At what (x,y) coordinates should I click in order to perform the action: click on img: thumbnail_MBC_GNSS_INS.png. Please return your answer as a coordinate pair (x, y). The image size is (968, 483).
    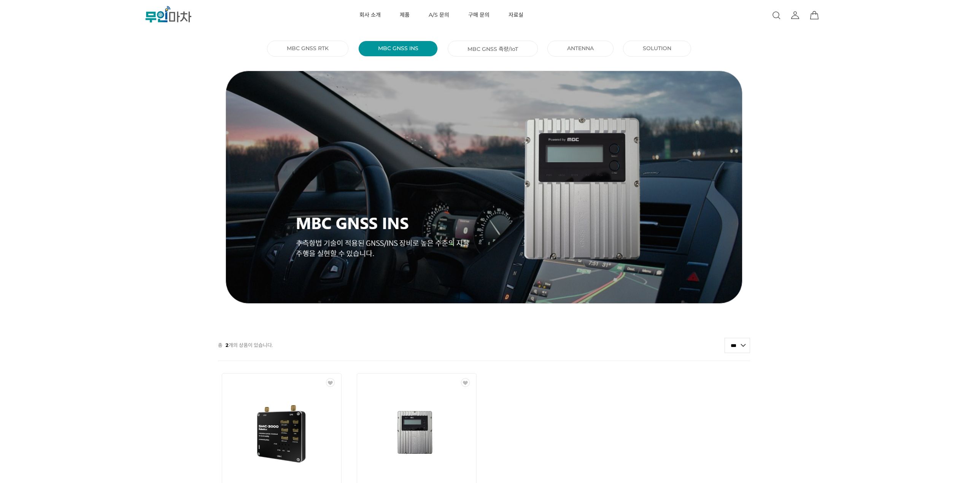
    Looking at the image, I should click on (484, 187).